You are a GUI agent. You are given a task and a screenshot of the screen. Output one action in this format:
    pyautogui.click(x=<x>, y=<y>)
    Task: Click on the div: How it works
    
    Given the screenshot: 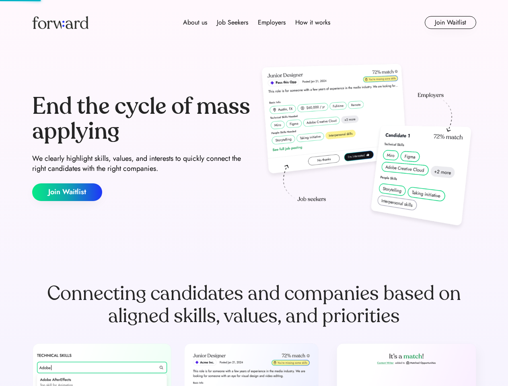 What is the action you would take?
    pyautogui.click(x=313, y=23)
    